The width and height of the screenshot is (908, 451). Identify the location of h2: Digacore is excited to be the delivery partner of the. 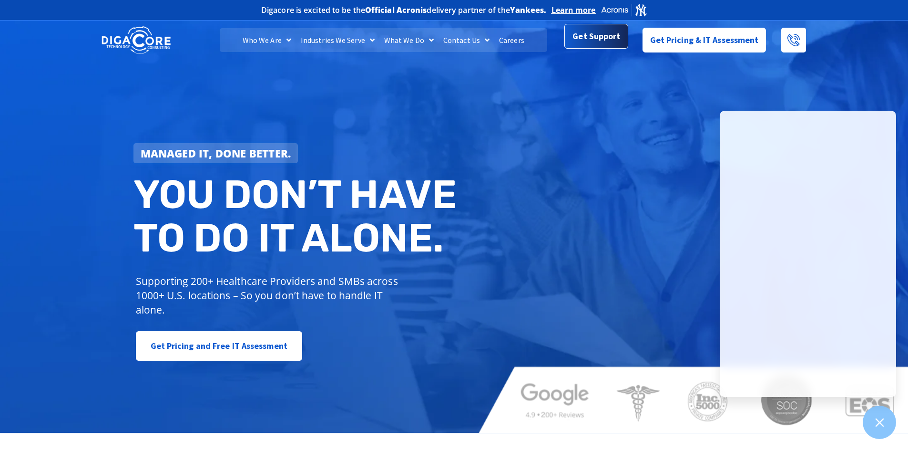
(404, 10).